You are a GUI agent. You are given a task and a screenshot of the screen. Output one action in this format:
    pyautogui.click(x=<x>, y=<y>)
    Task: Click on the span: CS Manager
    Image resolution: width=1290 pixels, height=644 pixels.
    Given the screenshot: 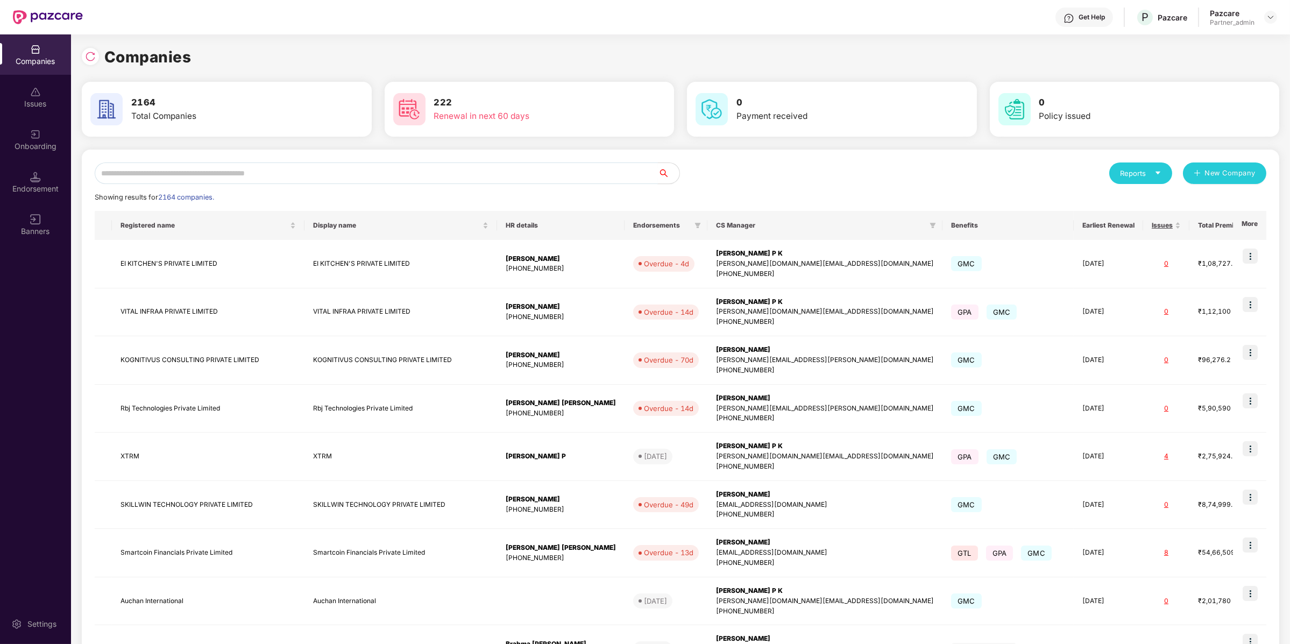 What is the action you would take?
    pyautogui.click(x=821, y=225)
    